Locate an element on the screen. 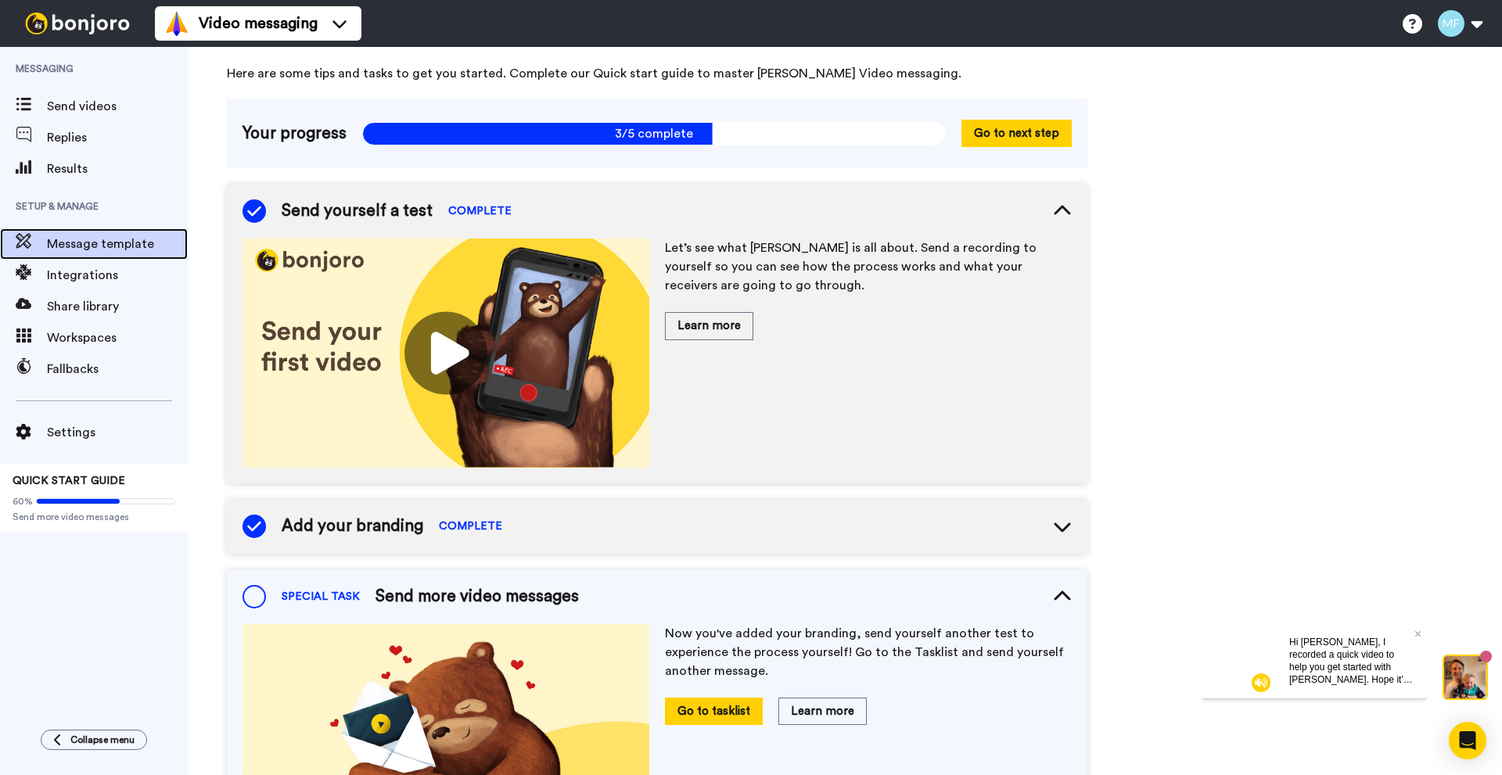 This screenshot has width=1502, height=775. span: Fallbacks is located at coordinates (117, 369).